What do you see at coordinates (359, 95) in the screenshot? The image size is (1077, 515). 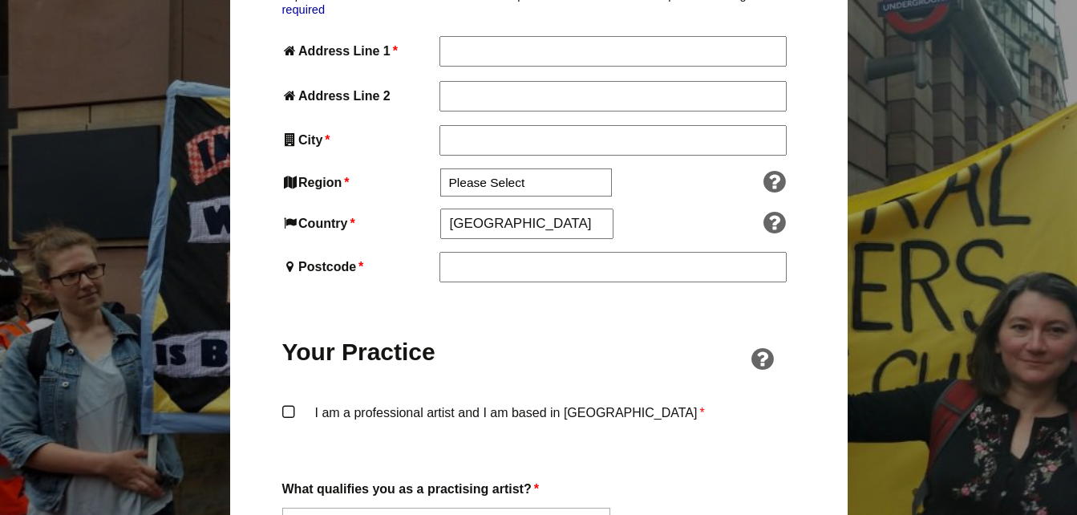 I see `label: Address Line 2` at bounding box center [359, 95].